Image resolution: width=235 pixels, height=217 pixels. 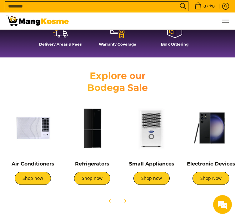 I want to click on h4: Warranty Coverage, so click(x=117, y=44).